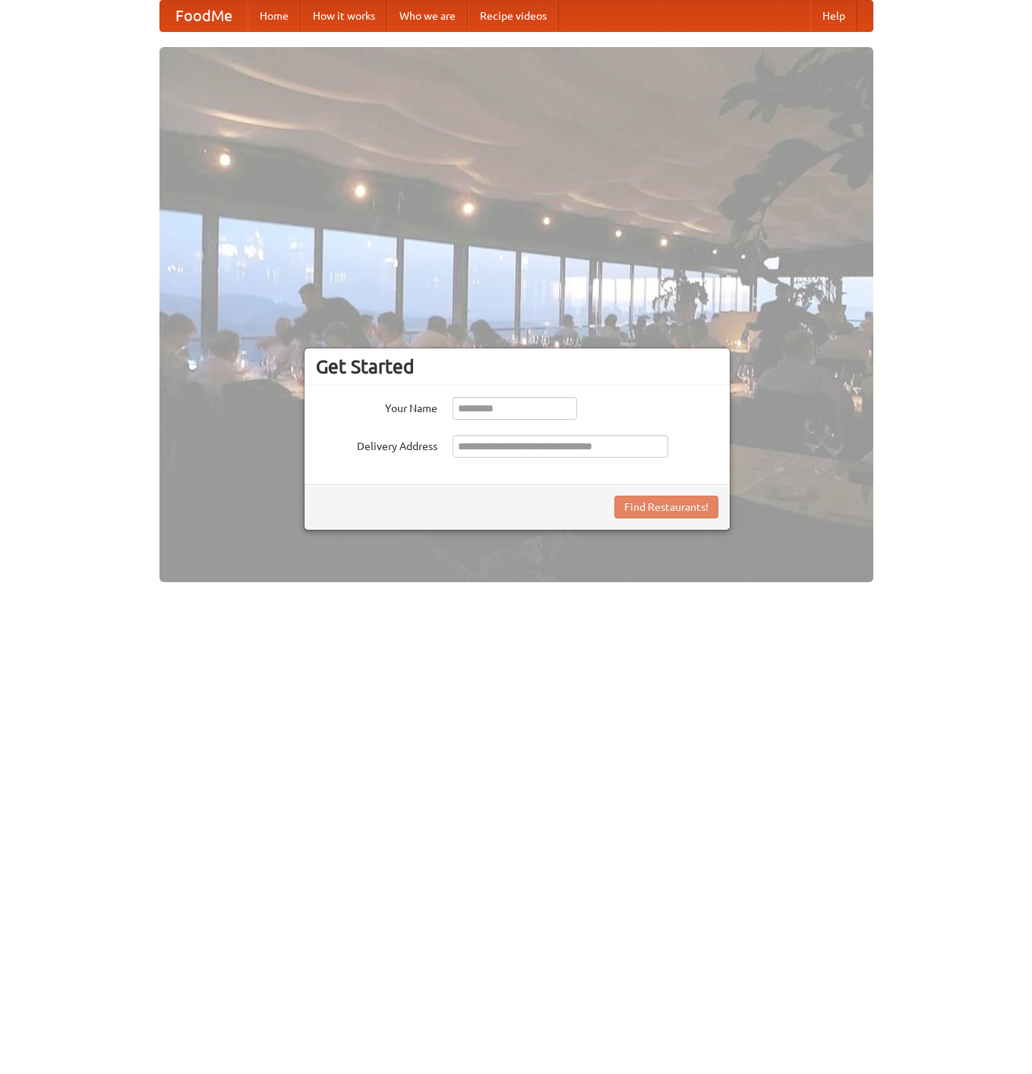  I want to click on a: Recipe videos, so click(513, 16).